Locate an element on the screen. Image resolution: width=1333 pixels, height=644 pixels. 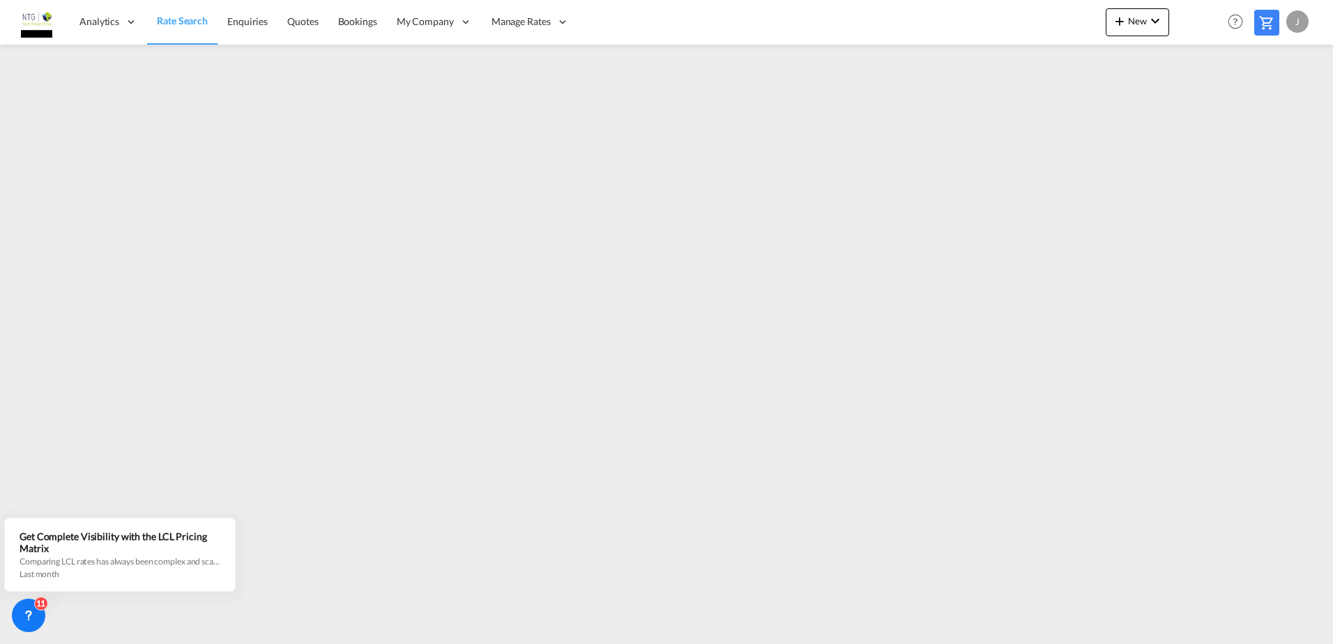
span: Bookings is located at coordinates (358, 21).